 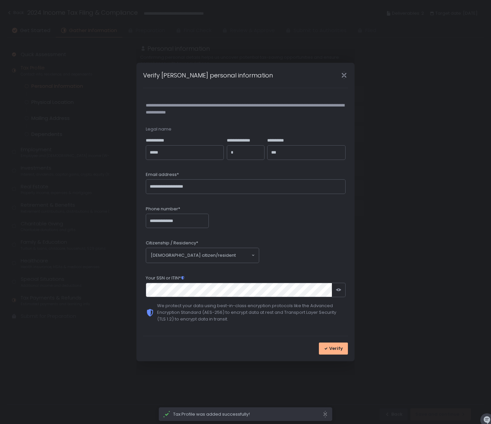 What do you see at coordinates (163, 209) in the screenshot?
I see `span: Phone number*` at bounding box center [163, 209].